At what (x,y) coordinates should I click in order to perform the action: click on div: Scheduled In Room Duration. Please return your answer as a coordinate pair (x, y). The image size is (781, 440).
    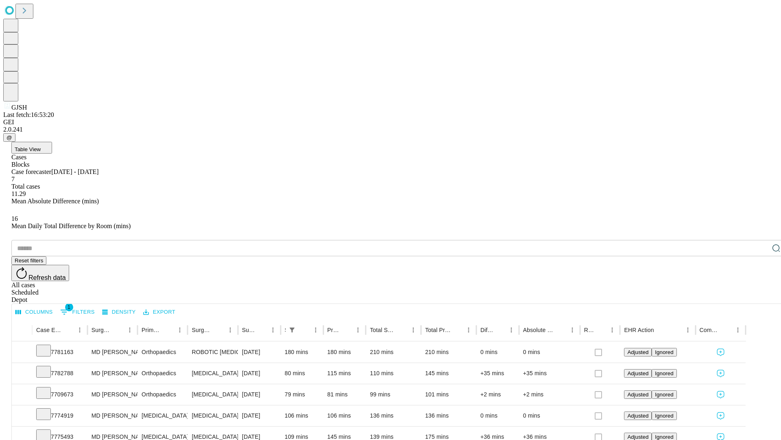
    Looking at the image, I should click on (285, 330).